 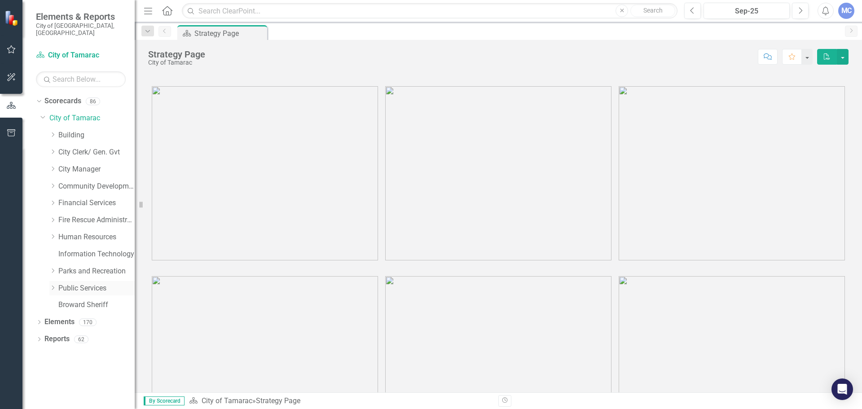 I want to click on div: 170, so click(x=88, y=322).